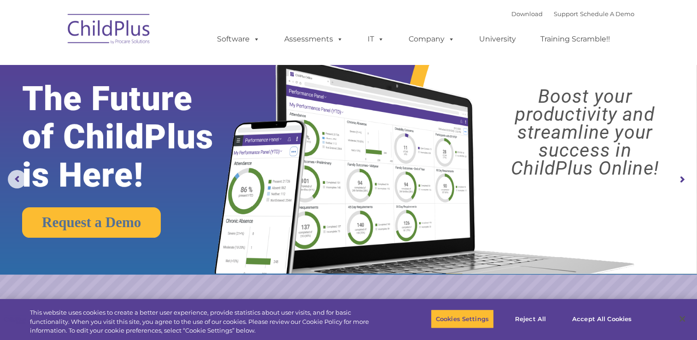 The width and height of the screenshot is (697, 340). What do you see at coordinates (607, 14) in the screenshot?
I see `a: Schedule A Demo` at bounding box center [607, 14].